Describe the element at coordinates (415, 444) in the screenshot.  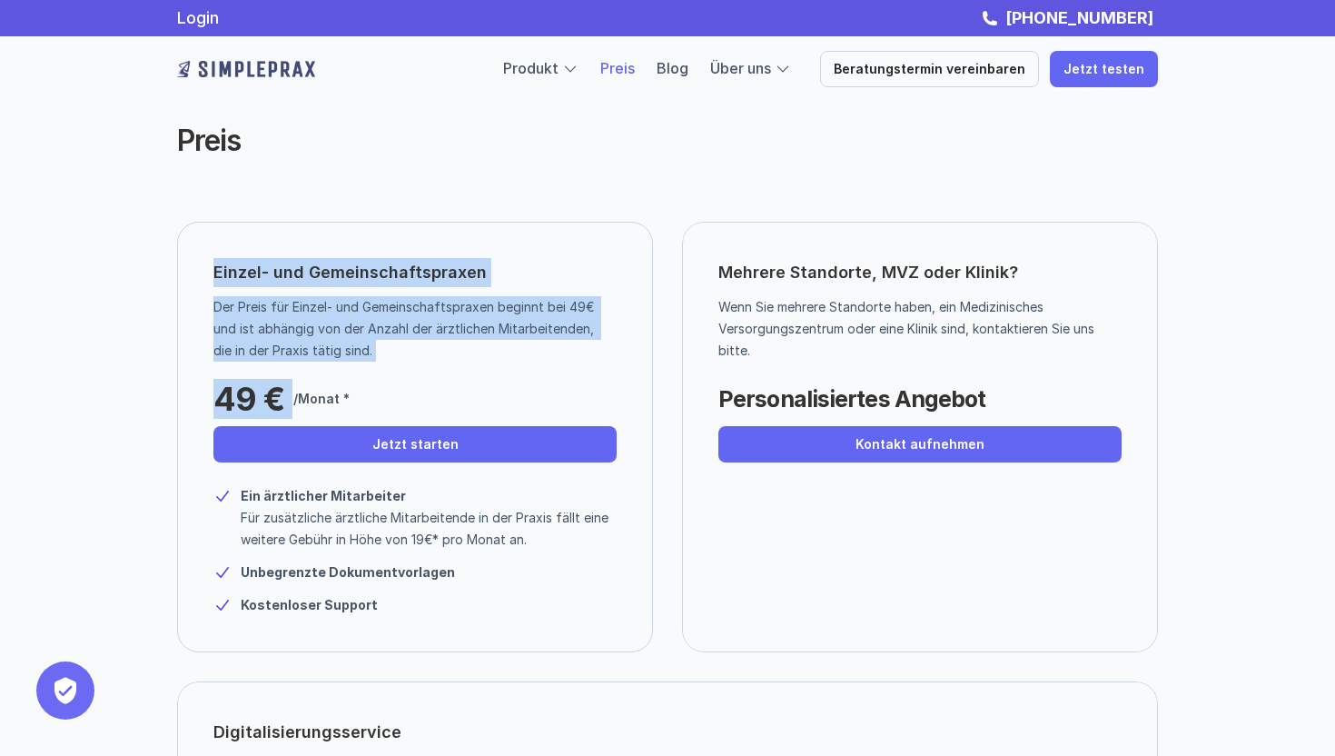
I see `p: Jetzt starten` at that location.